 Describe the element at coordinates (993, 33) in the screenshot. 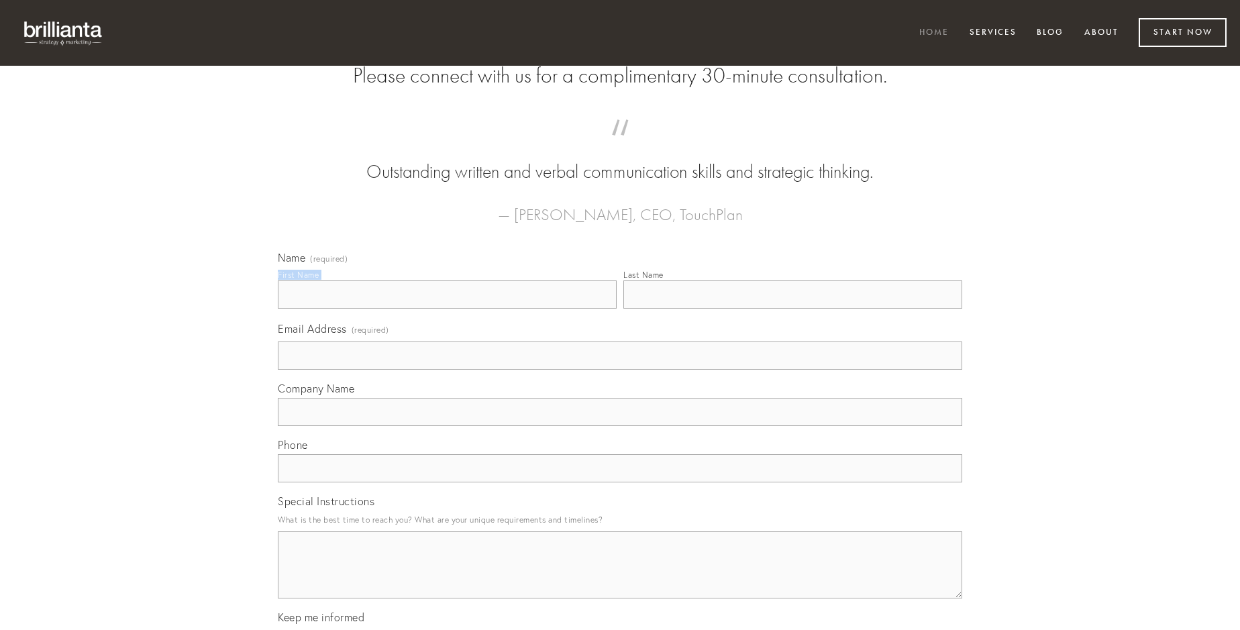

I see `a: Services` at that location.